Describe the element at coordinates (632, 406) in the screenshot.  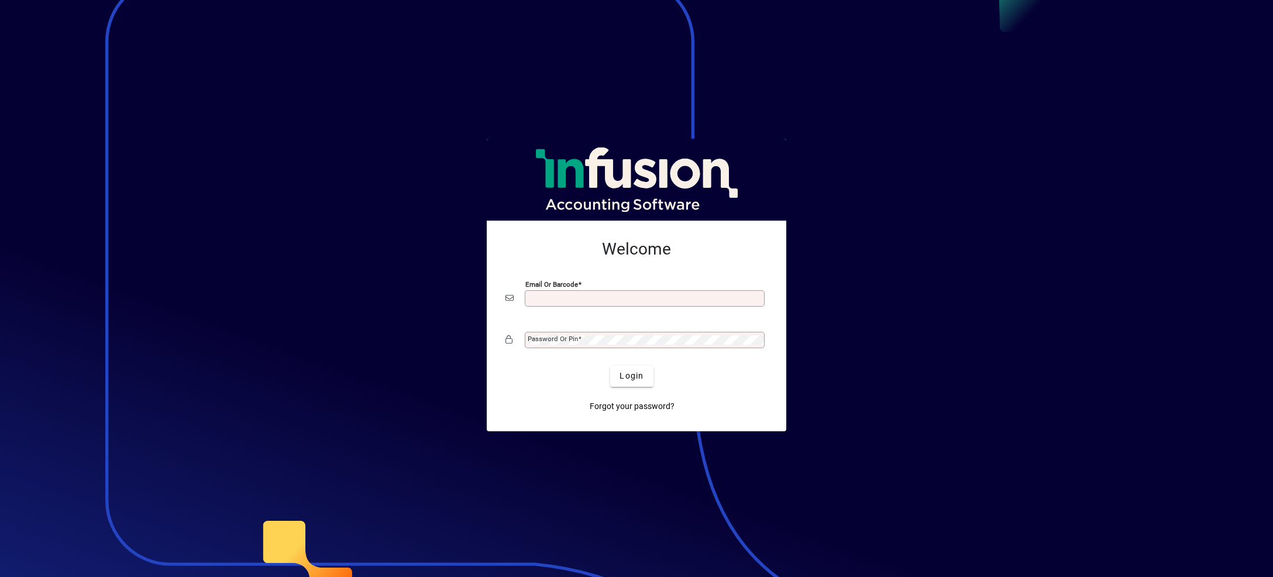
I see `span: Forgot your password?` at that location.